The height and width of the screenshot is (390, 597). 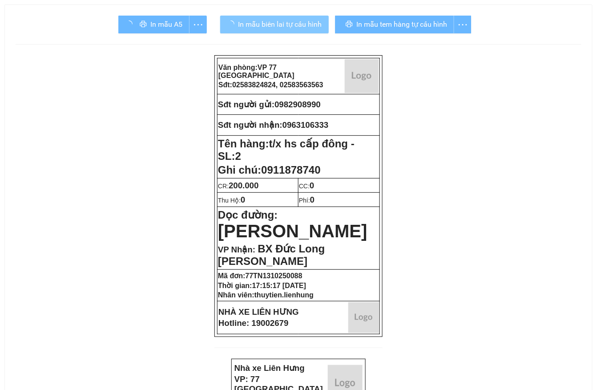 I want to click on span: 02583824824, 02583563563, so click(x=278, y=85).